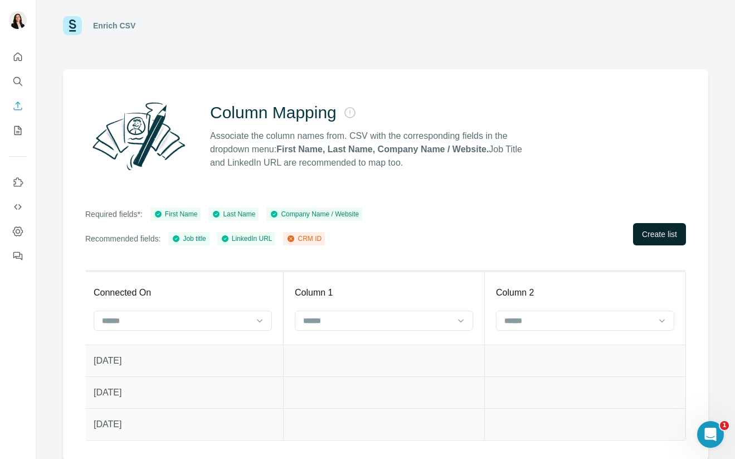 The width and height of the screenshot is (735, 459). What do you see at coordinates (188, 239) in the screenshot?
I see `div: Job title` at bounding box center [188, 239].